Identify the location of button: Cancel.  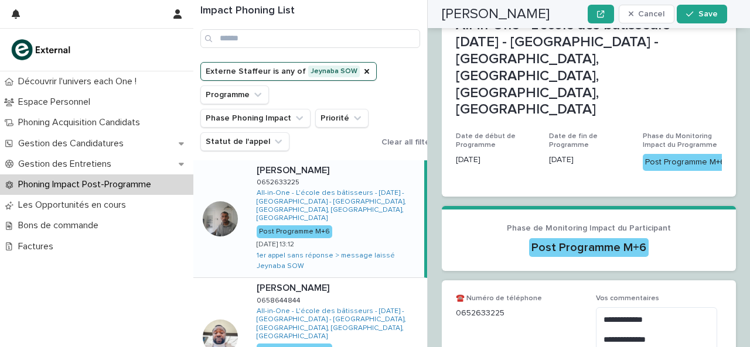
(647, 14).